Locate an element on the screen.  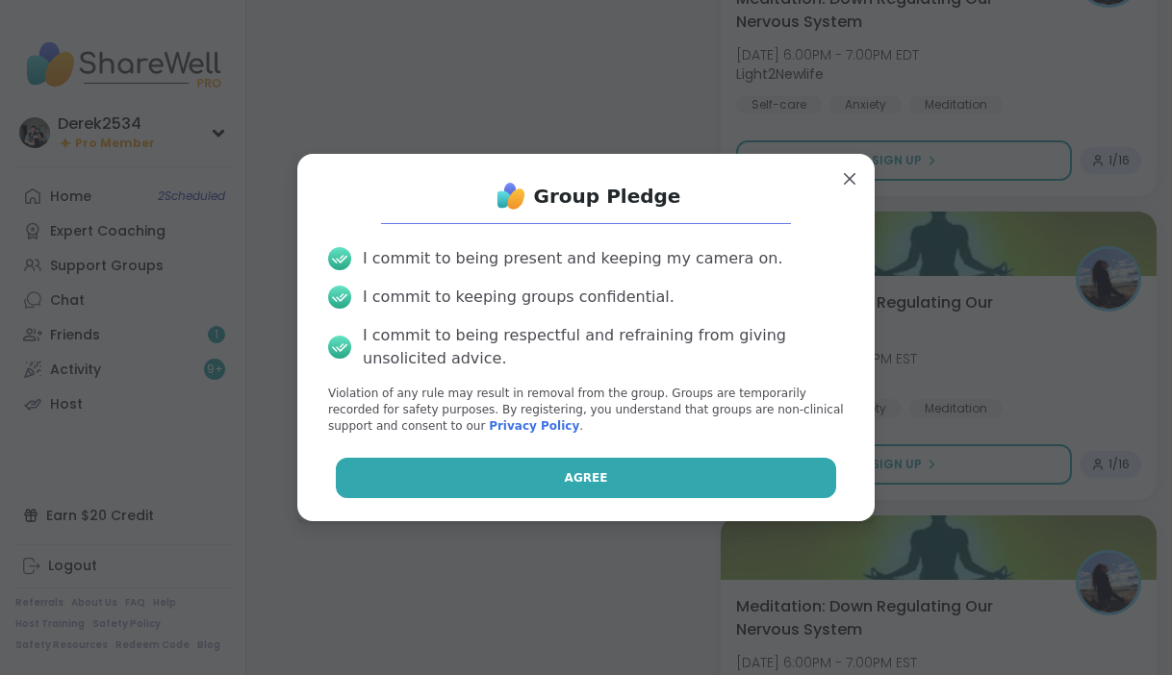
div: I commit to being present and keeping my camera on. is located at coordinates (572, 259).